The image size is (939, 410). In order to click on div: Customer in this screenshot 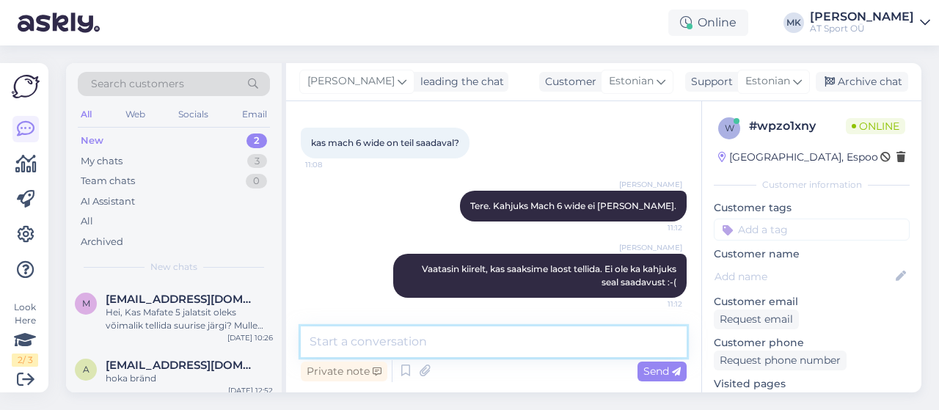, I will do `click(568, 81)`.